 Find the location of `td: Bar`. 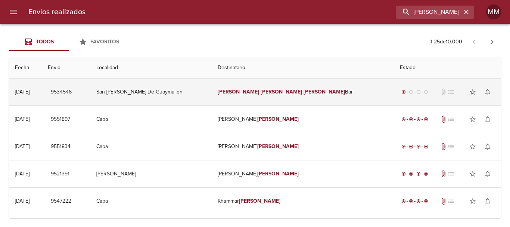

td: Bar is located at coordinates (302, 92).